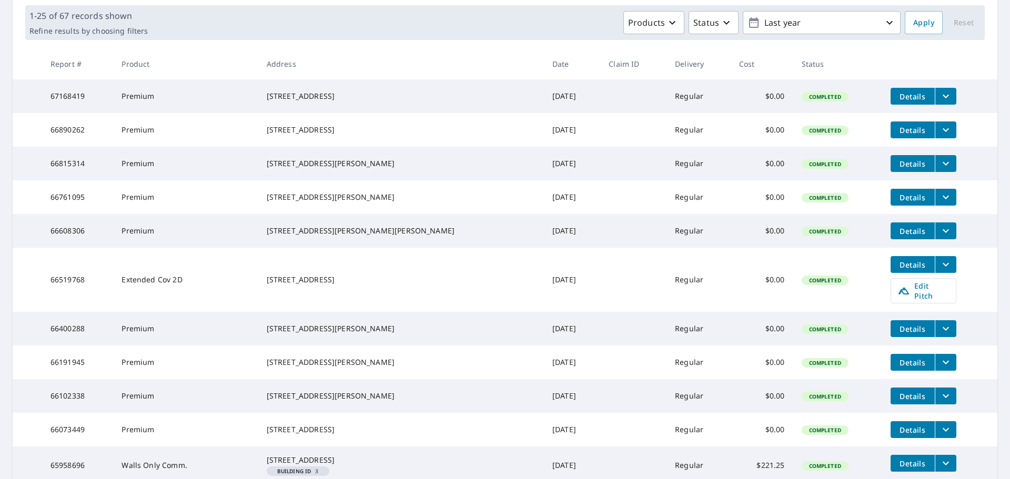 This screenshot has height=479, width=1010. Describe the element at coordinates (78, 329) in the screenshot. I see `td: 66400288` at that location.